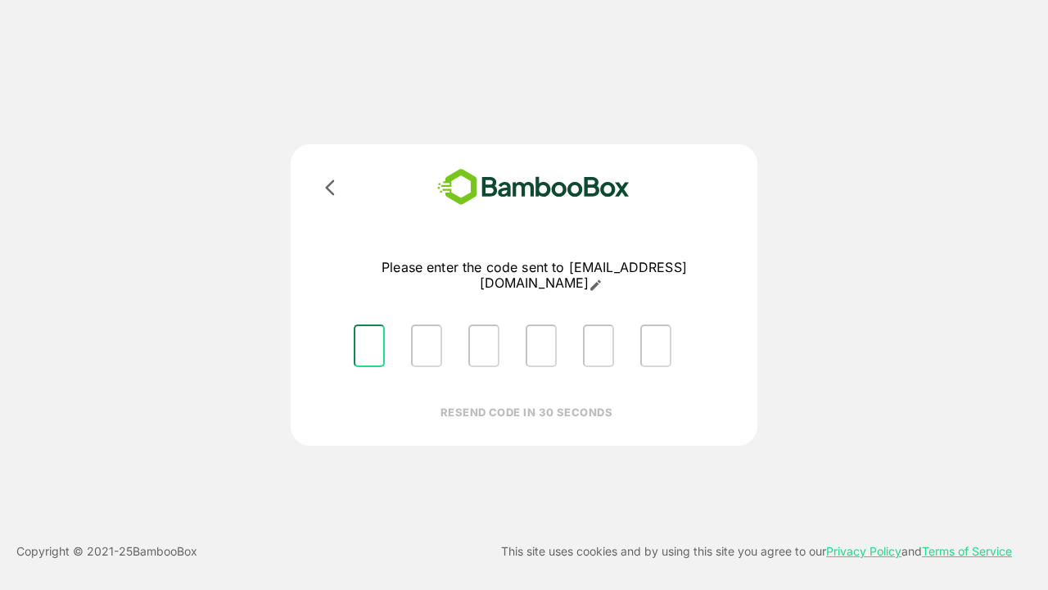 This screenshot has width=1048, height=590. Describe the element at coordinates (864, 550) in the screenshot. I see `a: Privacy Policy` at that location.